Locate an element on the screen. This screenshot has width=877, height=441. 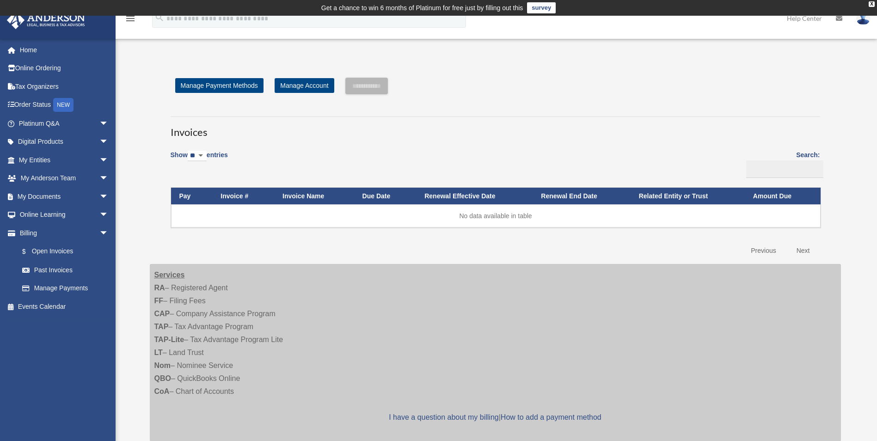
strong: RA is located at coordinates (159, 288).